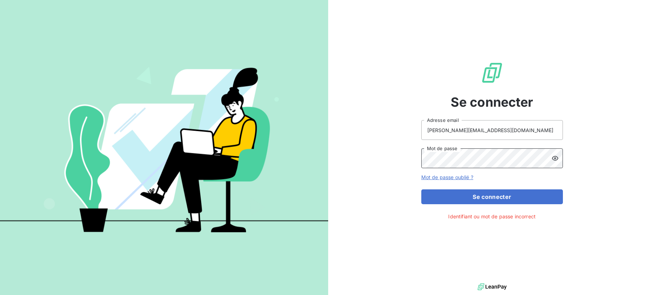  What do you see at coordinates (492, 197) in the screenshot?
I see `button: Se connecter` at bounding box center [492, 197].